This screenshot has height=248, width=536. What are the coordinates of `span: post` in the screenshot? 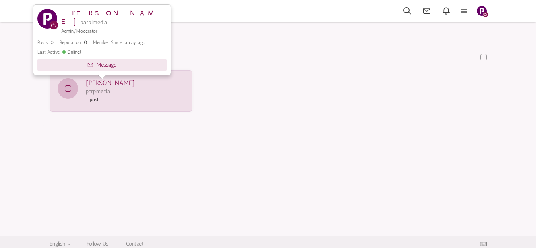 It's located at (94, 100).